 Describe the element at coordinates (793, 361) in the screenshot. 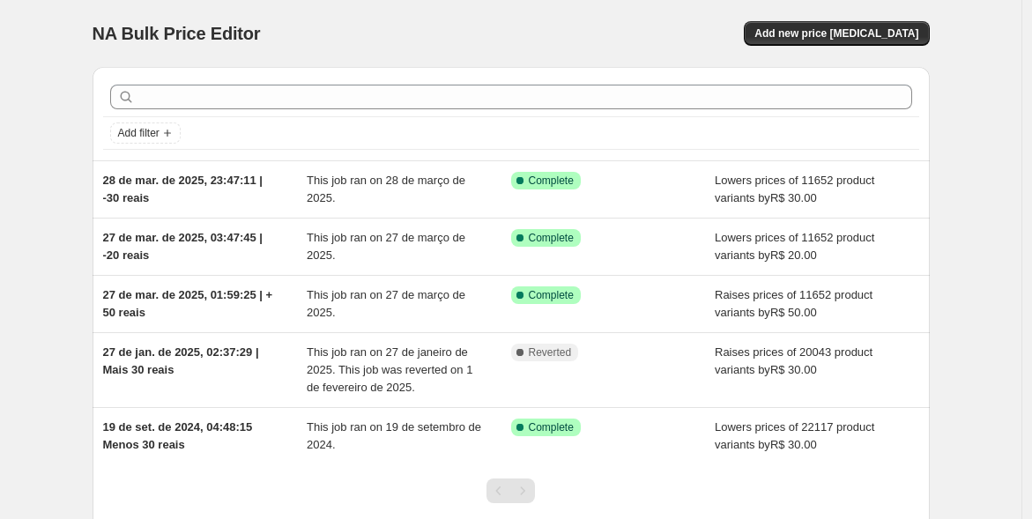

I see `span: Raises prices of 20043 product variants by` at that location.